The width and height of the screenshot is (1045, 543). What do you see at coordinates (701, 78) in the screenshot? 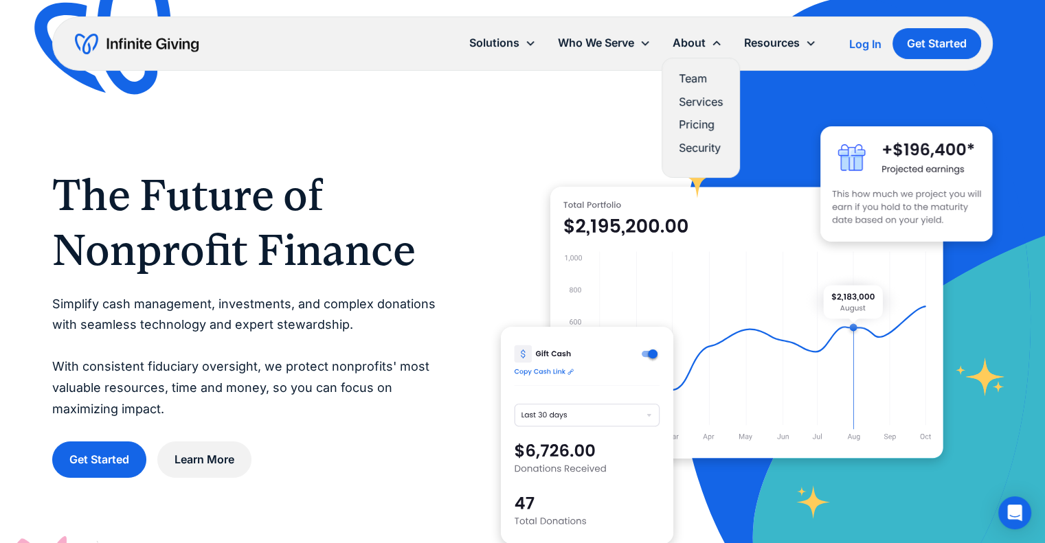
I see `a: Team` at bounding box center [701, 78].